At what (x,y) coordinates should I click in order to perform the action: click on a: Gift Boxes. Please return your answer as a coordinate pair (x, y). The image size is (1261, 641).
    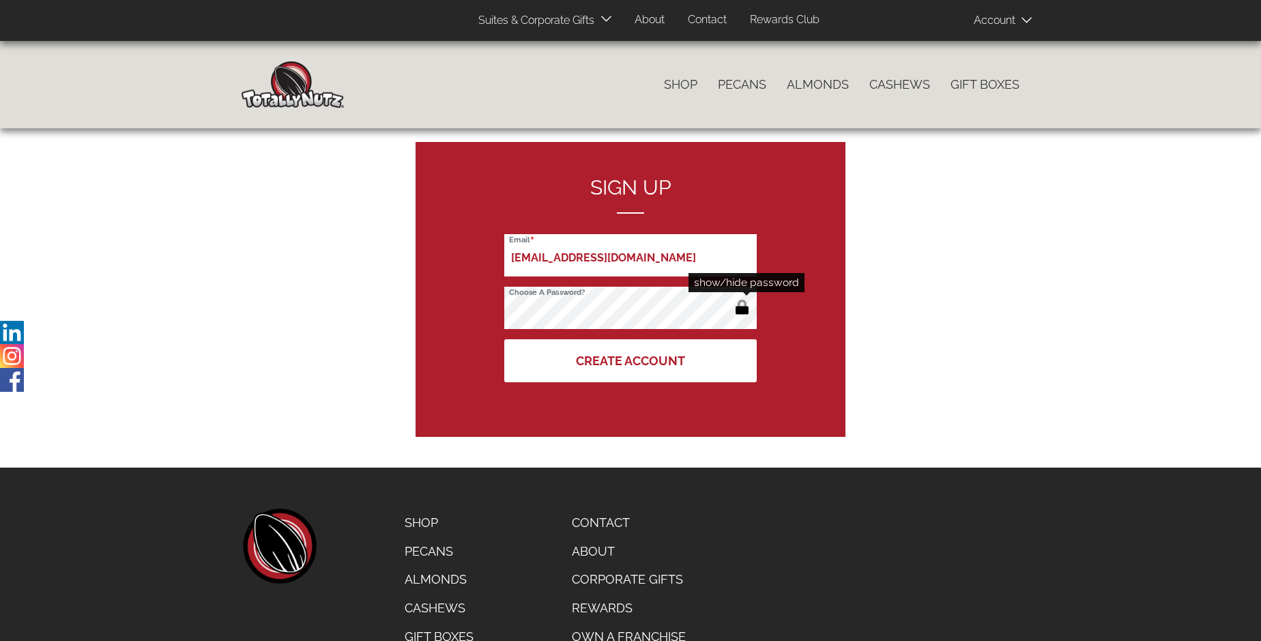
    Looking at the image, I should click on (985, 85).